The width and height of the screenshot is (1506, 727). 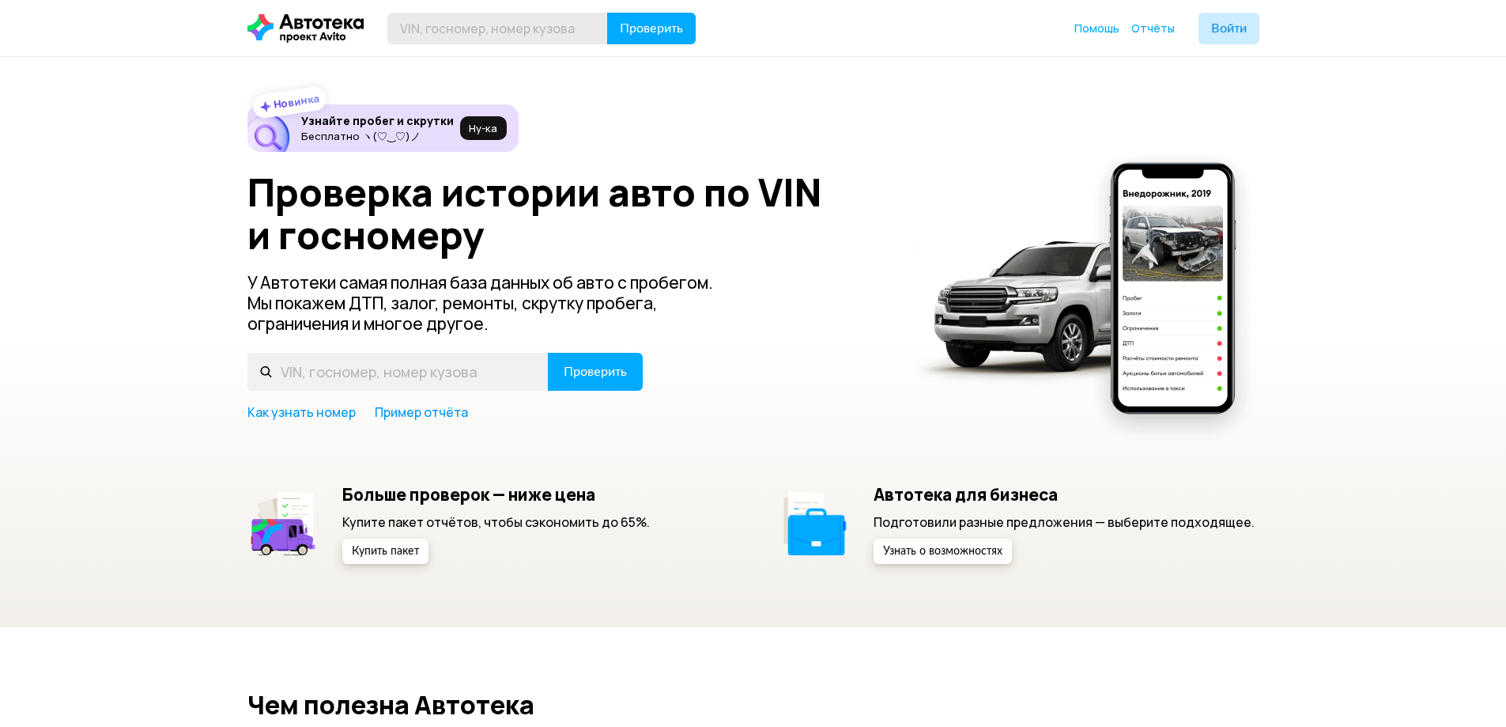 I want to click on strong: Новинка, so click(x=296, y=101).